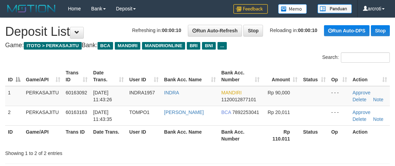 Image resolution: width=395 pixels, height=166 pixels. Describe the element at coordinates (240, 135) in the screenshot. I see `th: Bank Acc. Number` at that location.